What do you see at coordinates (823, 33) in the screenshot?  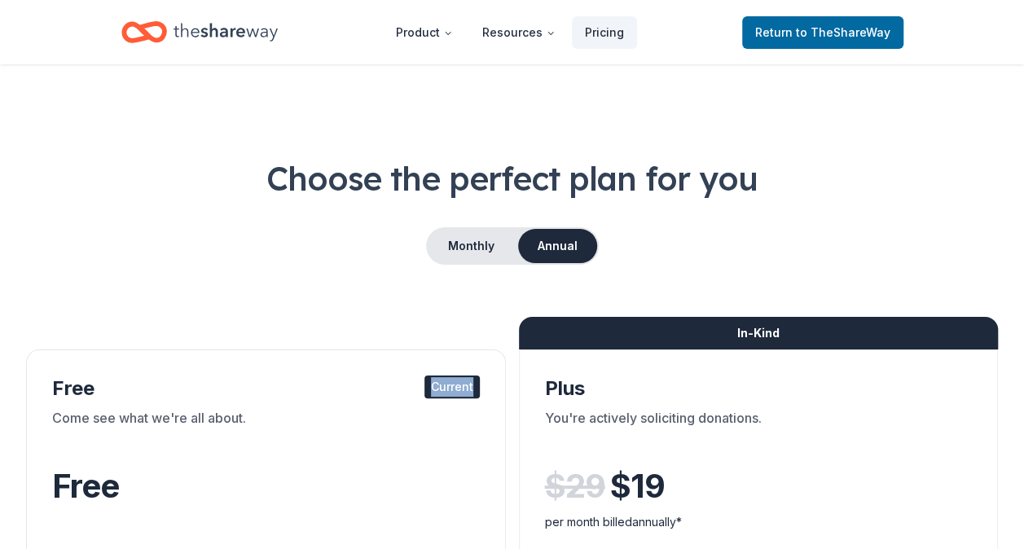 I see `a: Returnto TheShareWay` at bounding box center [823, 33].